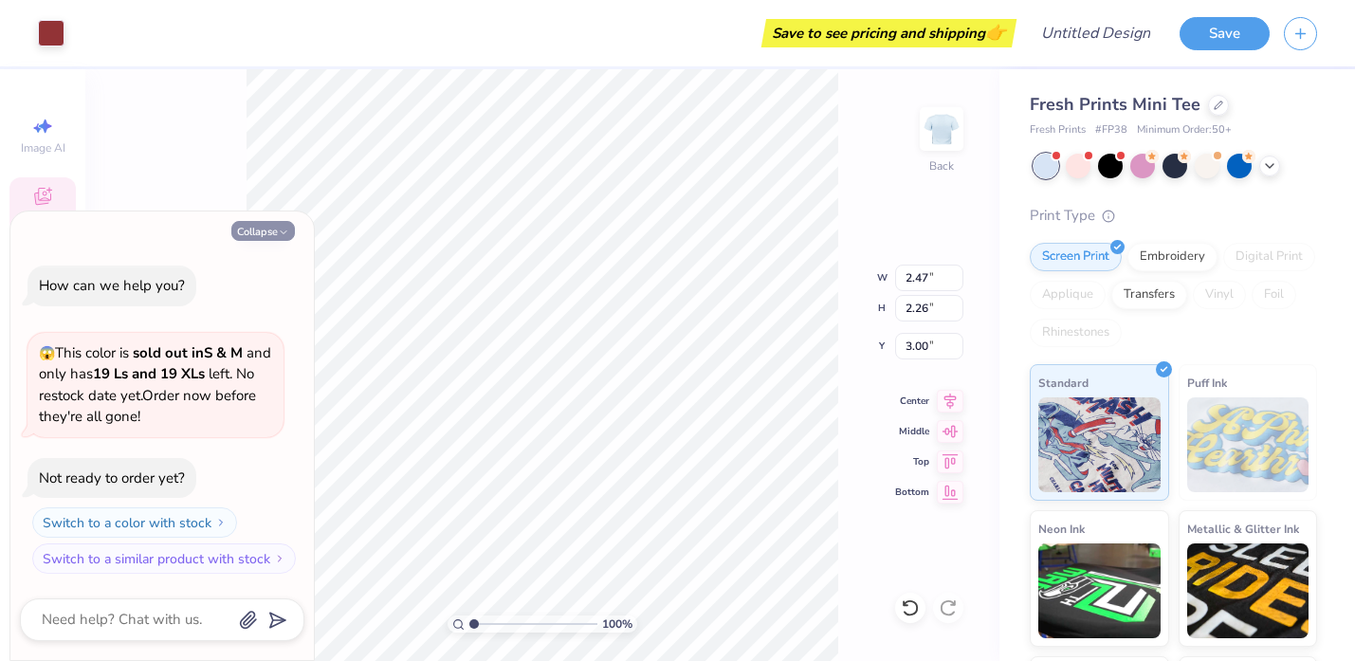 The height and width of the screenshot is (661, 1355). I want to click on img: Standard, so click(1099, 445).